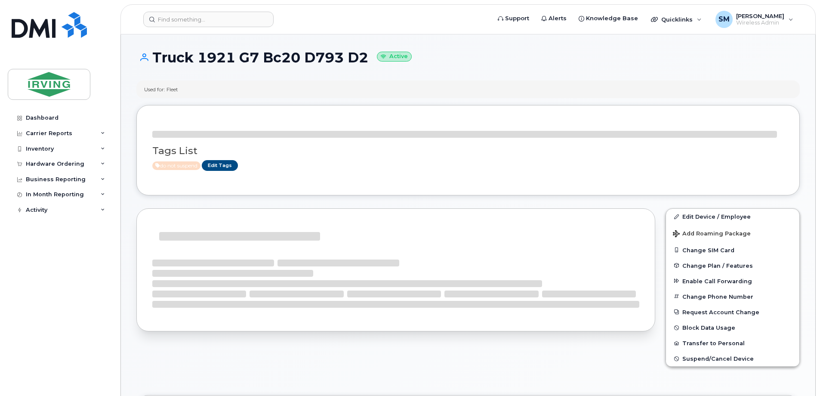  What do you see at coordinates (220, 165) in the screenshot?
I see `a: Edit Tags` at bounding box center [220, 165].